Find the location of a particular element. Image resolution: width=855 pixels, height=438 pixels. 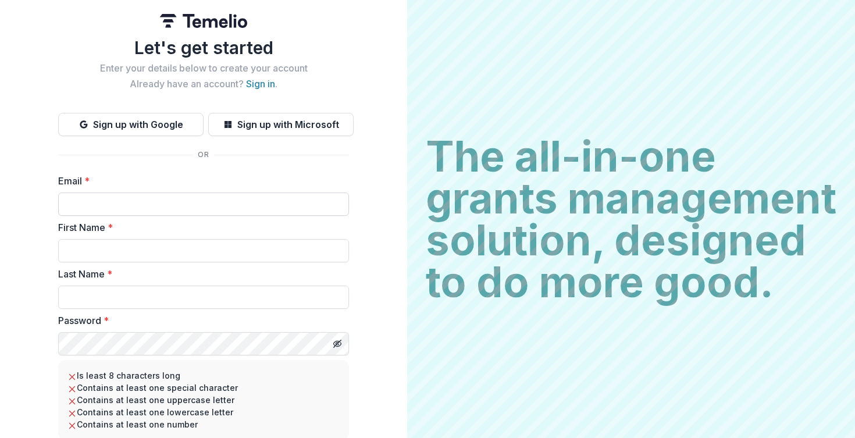

li: Contains at least one uppercase letter is located at coordinates (204, 399).